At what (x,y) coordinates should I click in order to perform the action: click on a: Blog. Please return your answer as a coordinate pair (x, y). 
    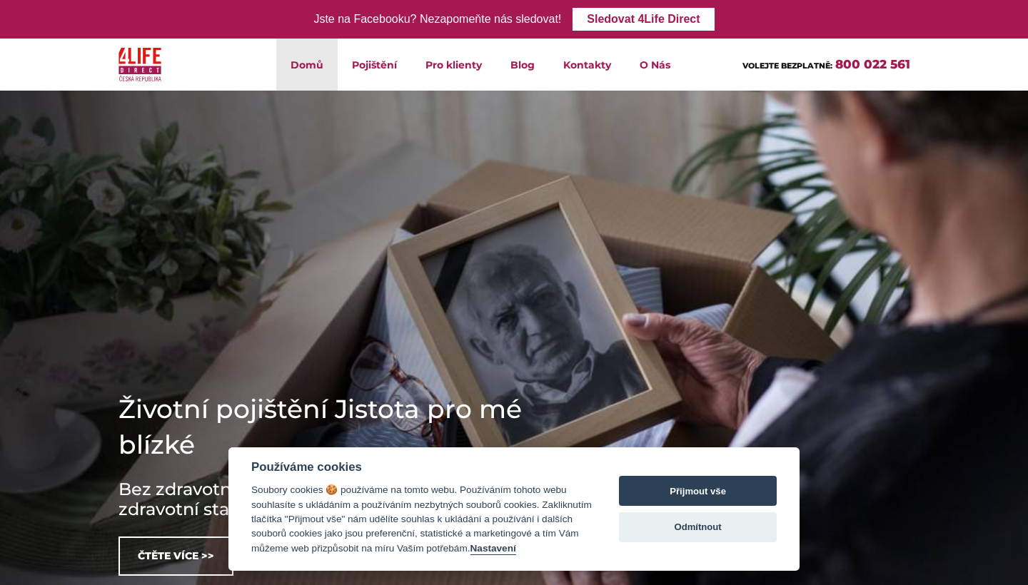
    Looking at the image, I should click on (523, 64).